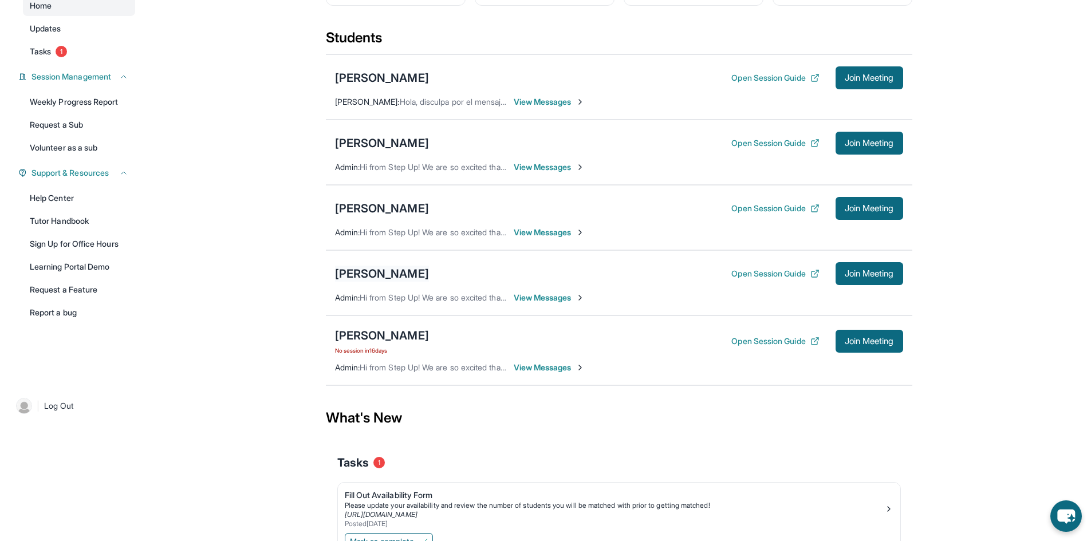 The width and height of the screenshot is (1091, 541). What do you see at coordinates (79, 148) in the screenshot?
I see `a: Volunteer as a sub` at bounding box center [79, 148].